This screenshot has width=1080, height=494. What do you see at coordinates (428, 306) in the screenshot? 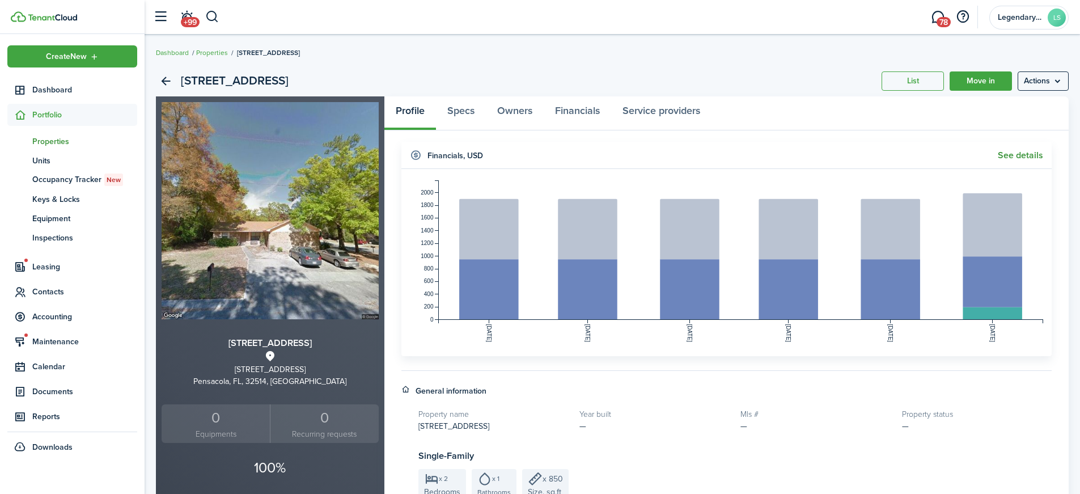
I see `tspan: 200` at bounding box center [428, 306].